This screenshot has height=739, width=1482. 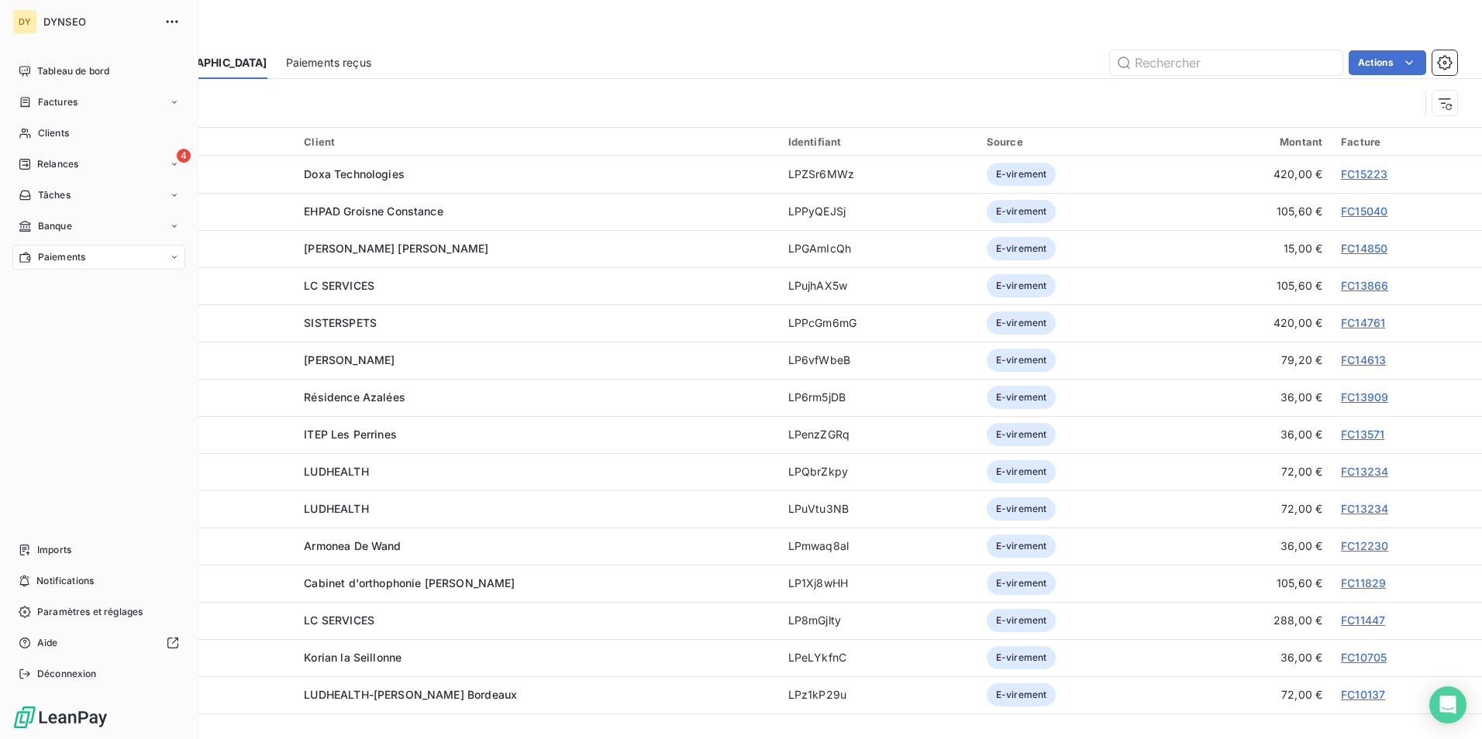 What do you see at coordinates (1447, 705) in the screenshot?
I see `div: Open Intercom Messenger` at bounding box center [1447, 705].